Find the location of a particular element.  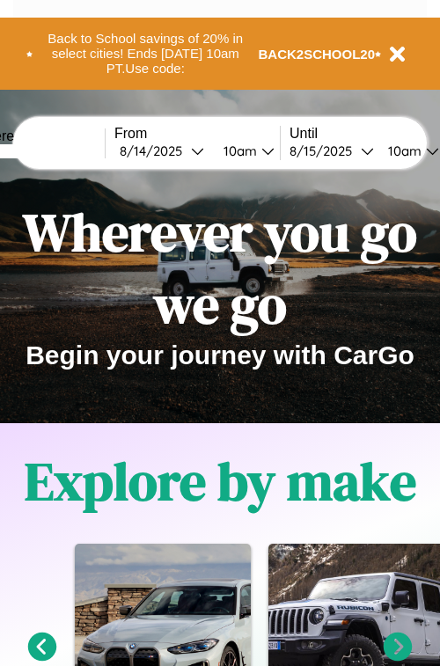

div: 8 / 15 / 2025 is located at coordinates (325, 150).